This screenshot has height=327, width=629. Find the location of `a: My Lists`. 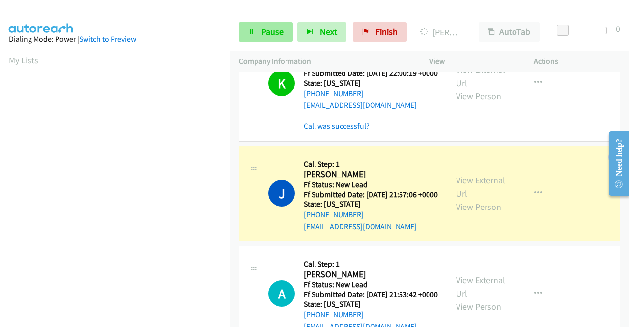

a: My Lists is located at coordinates (24, 60).